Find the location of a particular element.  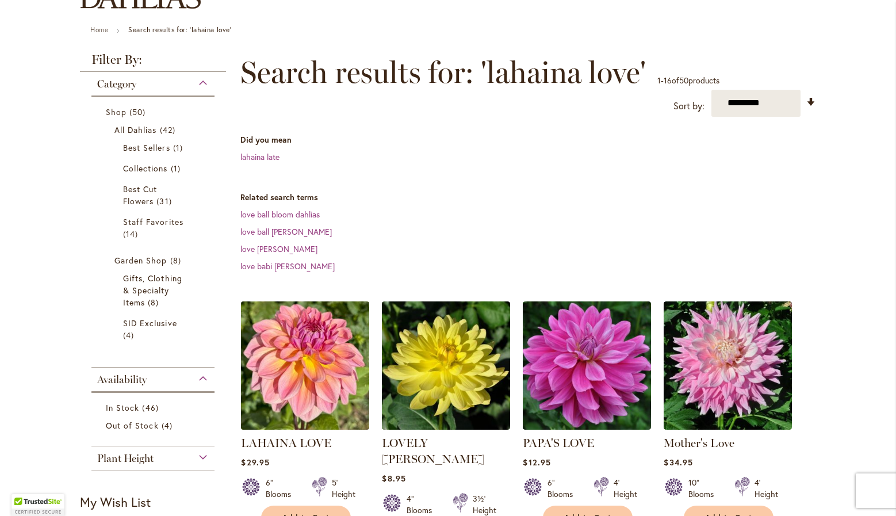

span: Garden Shop is located at coordinates (141, 260).